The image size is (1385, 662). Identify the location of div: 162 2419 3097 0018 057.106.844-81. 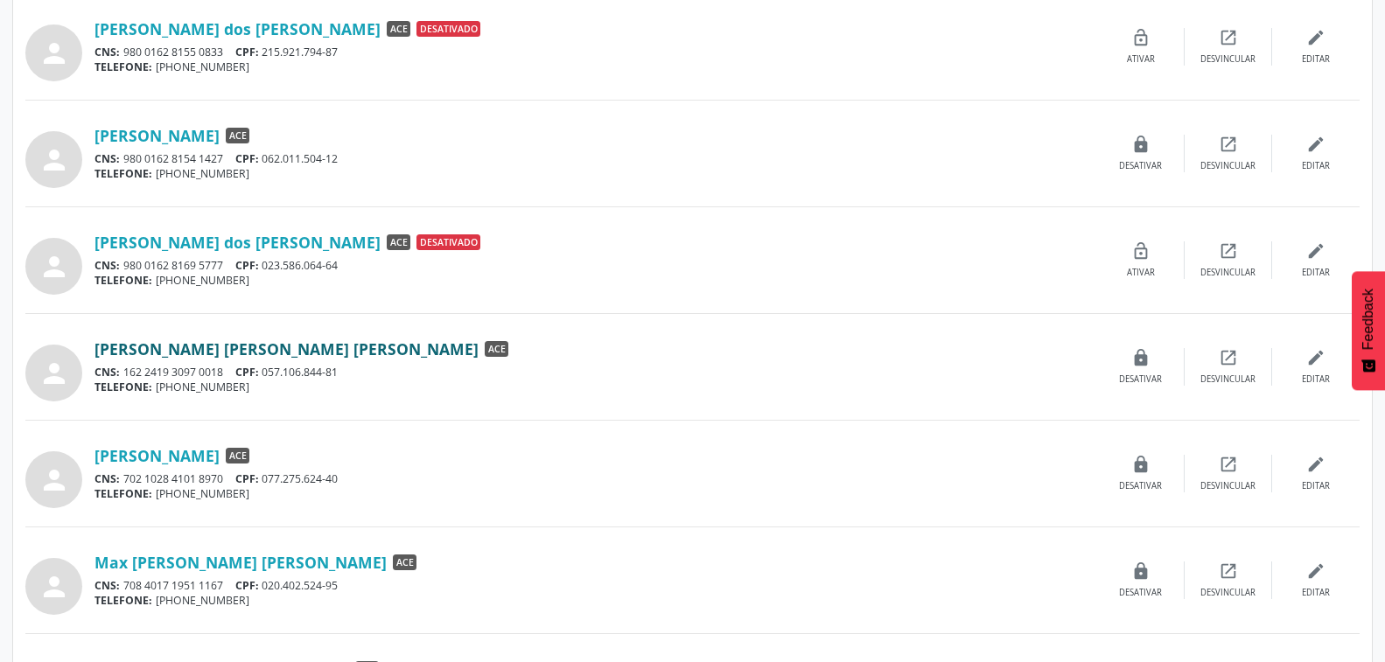
(596, 372).